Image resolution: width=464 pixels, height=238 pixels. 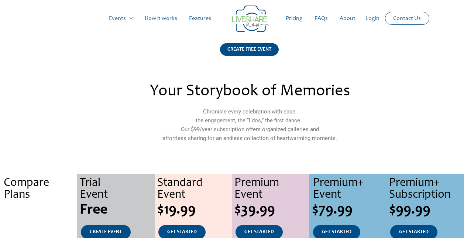 I want to click on a: Pricing, so click(x=294, y=18).